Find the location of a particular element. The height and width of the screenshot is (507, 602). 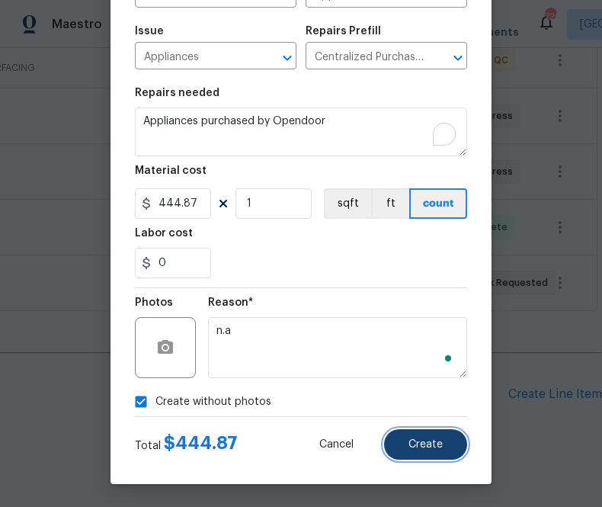

span: Create is located at coordinates (425, 444).